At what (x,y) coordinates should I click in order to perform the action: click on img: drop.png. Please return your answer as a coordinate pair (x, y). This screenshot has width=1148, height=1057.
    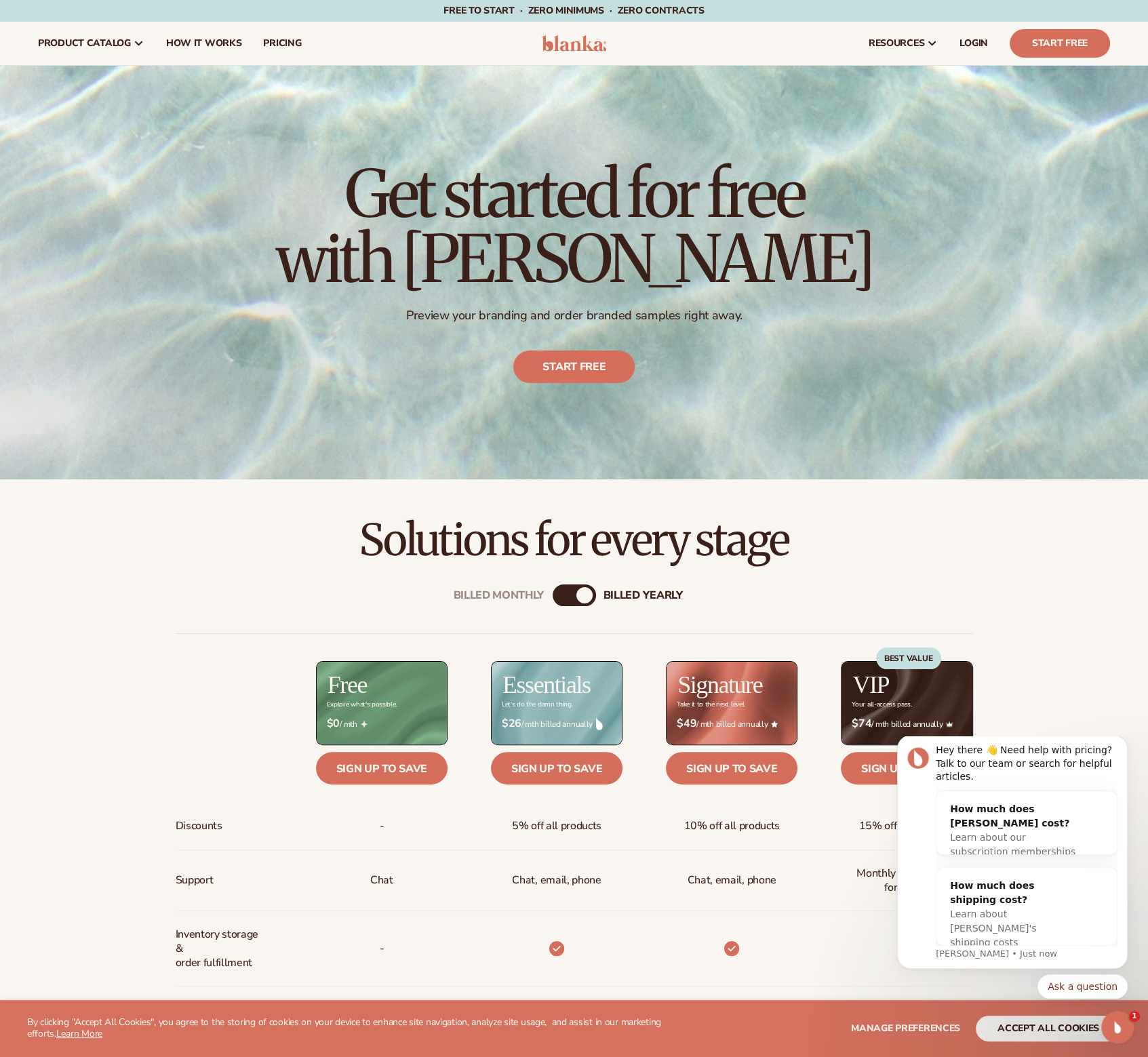
    Looking at the image, I should click on (599, 724).